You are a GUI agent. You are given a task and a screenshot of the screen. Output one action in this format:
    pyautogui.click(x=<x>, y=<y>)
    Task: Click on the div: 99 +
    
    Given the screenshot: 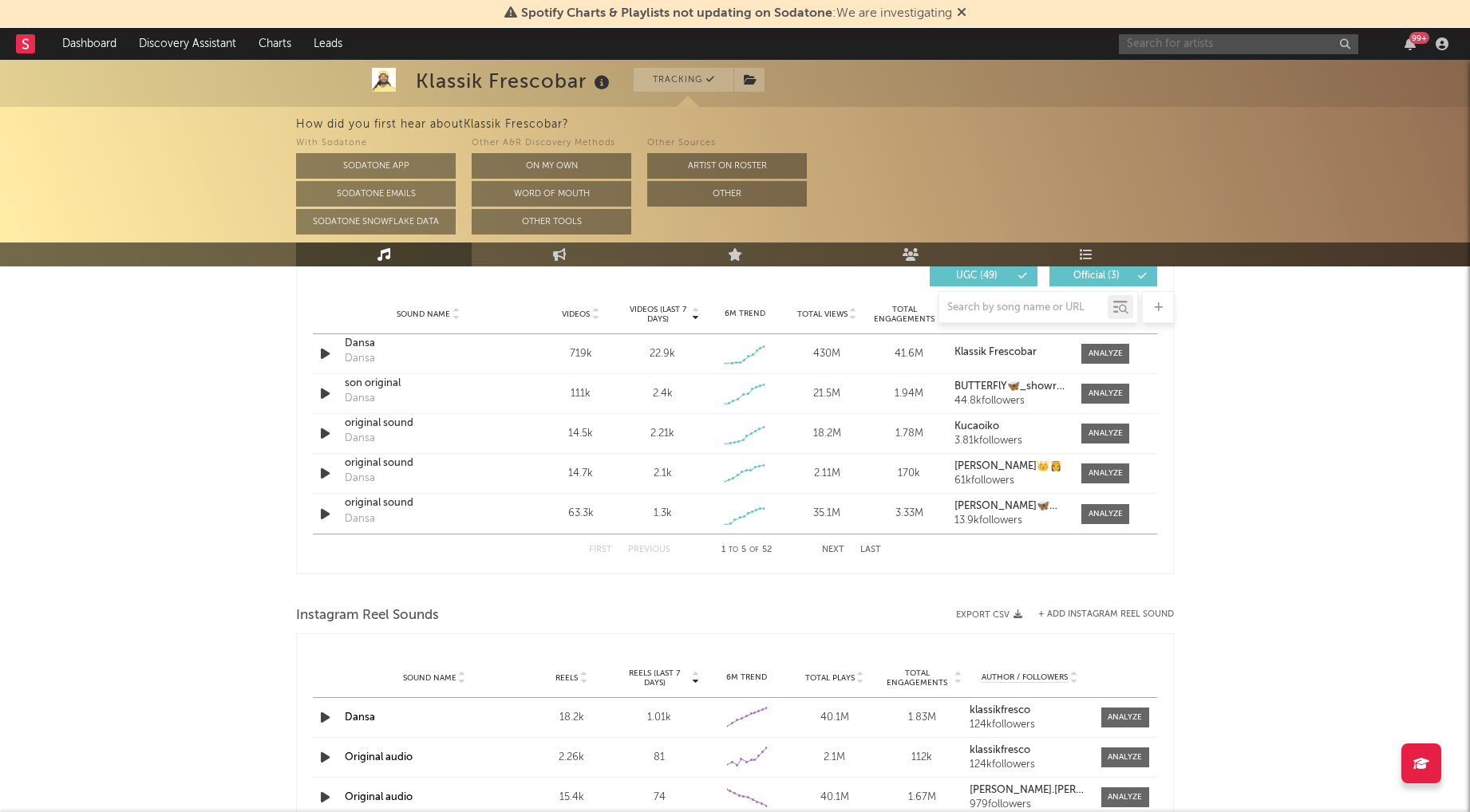 What is the action you would take?
    pyautogui.click(x=1419, y=38)
    